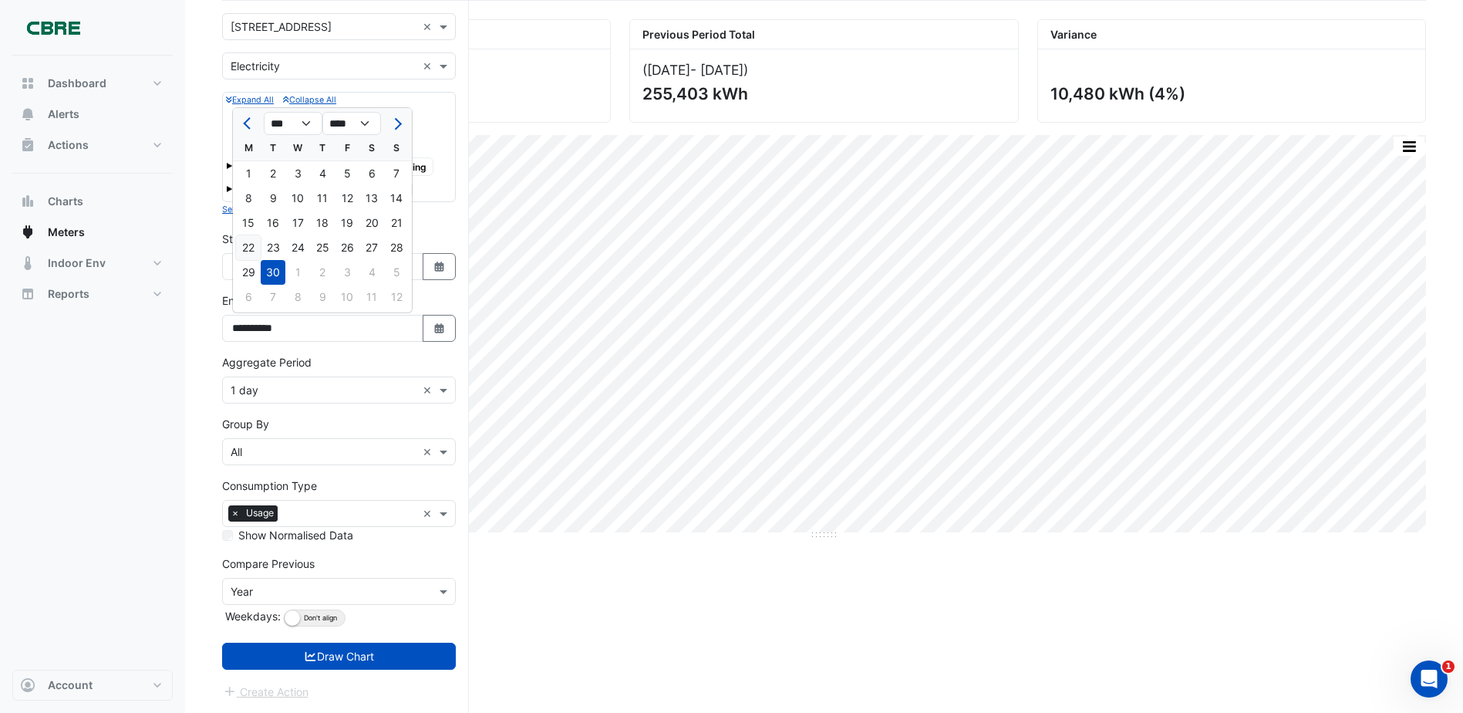 Image resolution: width=1463 pixels, height=713 pixels. I want to click on button: Account, so click(93, 685).